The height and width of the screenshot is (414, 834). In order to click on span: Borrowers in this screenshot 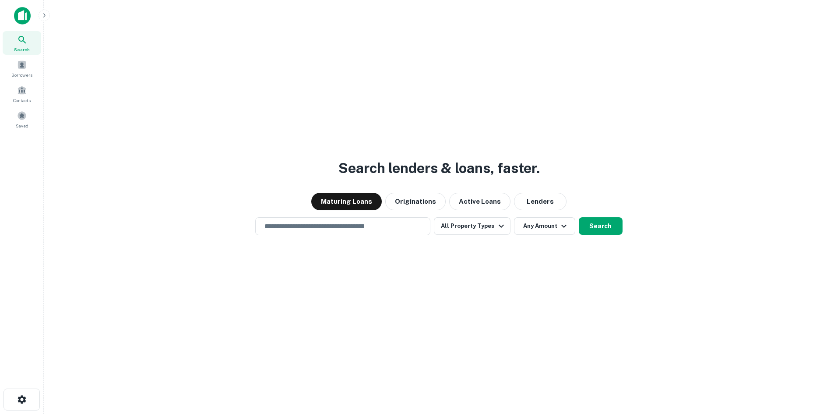, I will do `click(22, 75)`.